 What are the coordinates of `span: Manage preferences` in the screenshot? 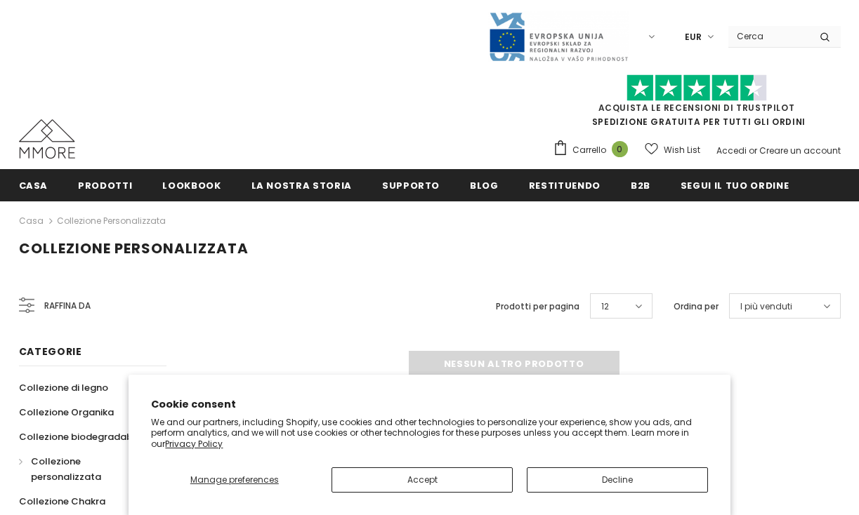 It's located at (235, 480).